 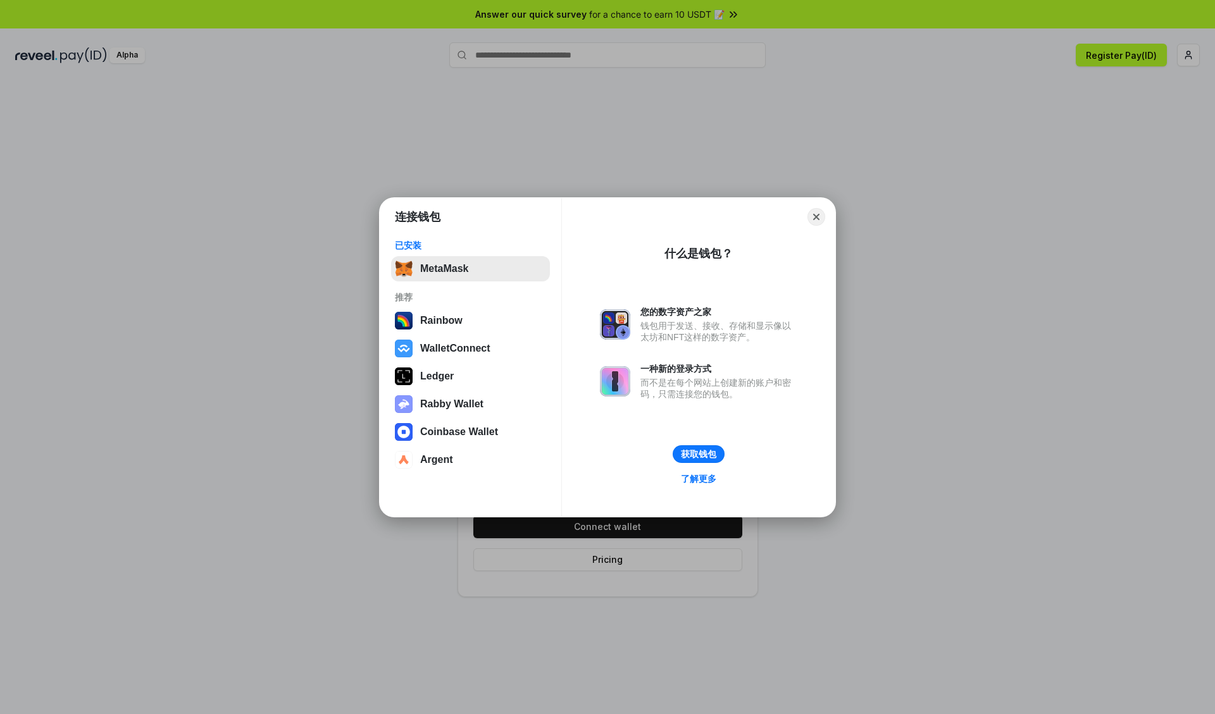 I want to click on h1: 连接钱包, so click(x=418, y=217).